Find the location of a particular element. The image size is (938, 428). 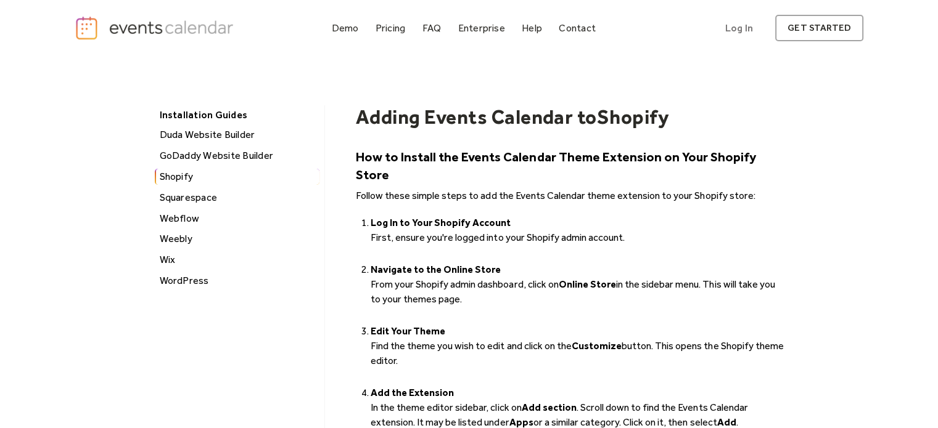

div: Help is located at coordinates (531, 28).